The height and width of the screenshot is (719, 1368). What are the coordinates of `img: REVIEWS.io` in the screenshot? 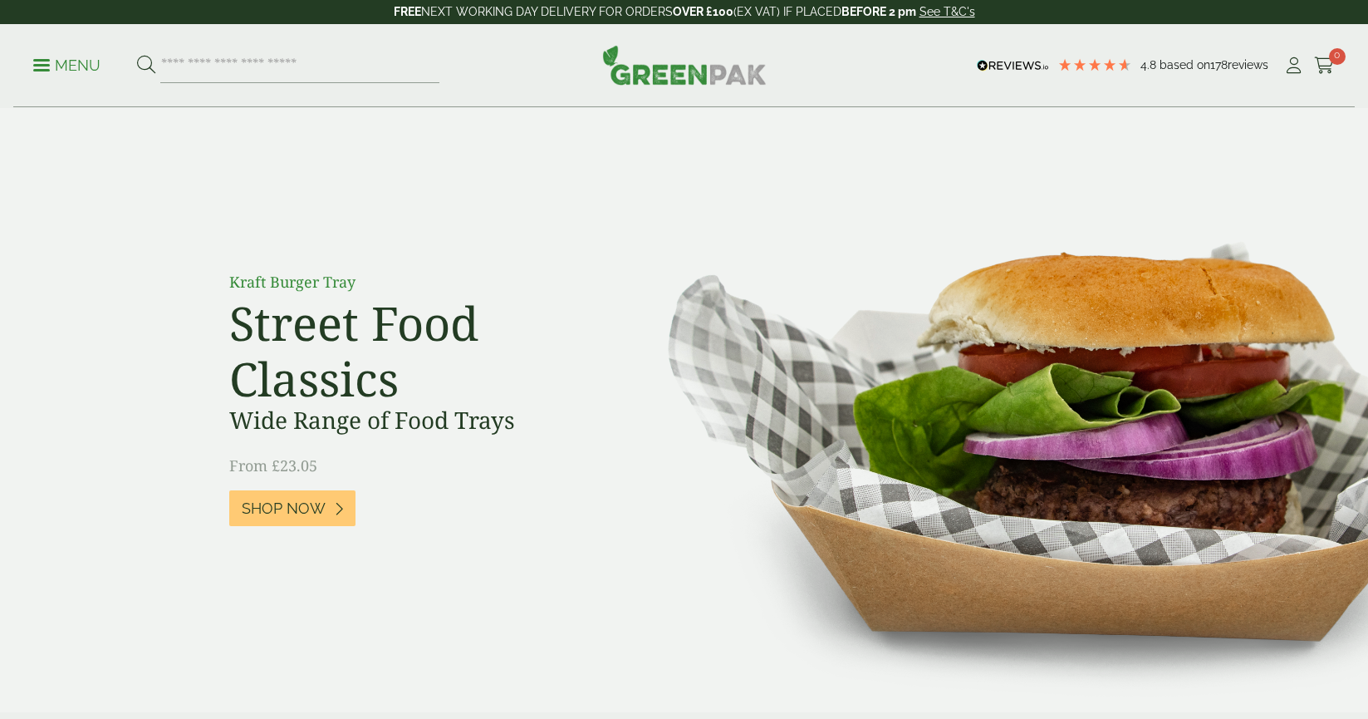 It's located at (1013, 66).